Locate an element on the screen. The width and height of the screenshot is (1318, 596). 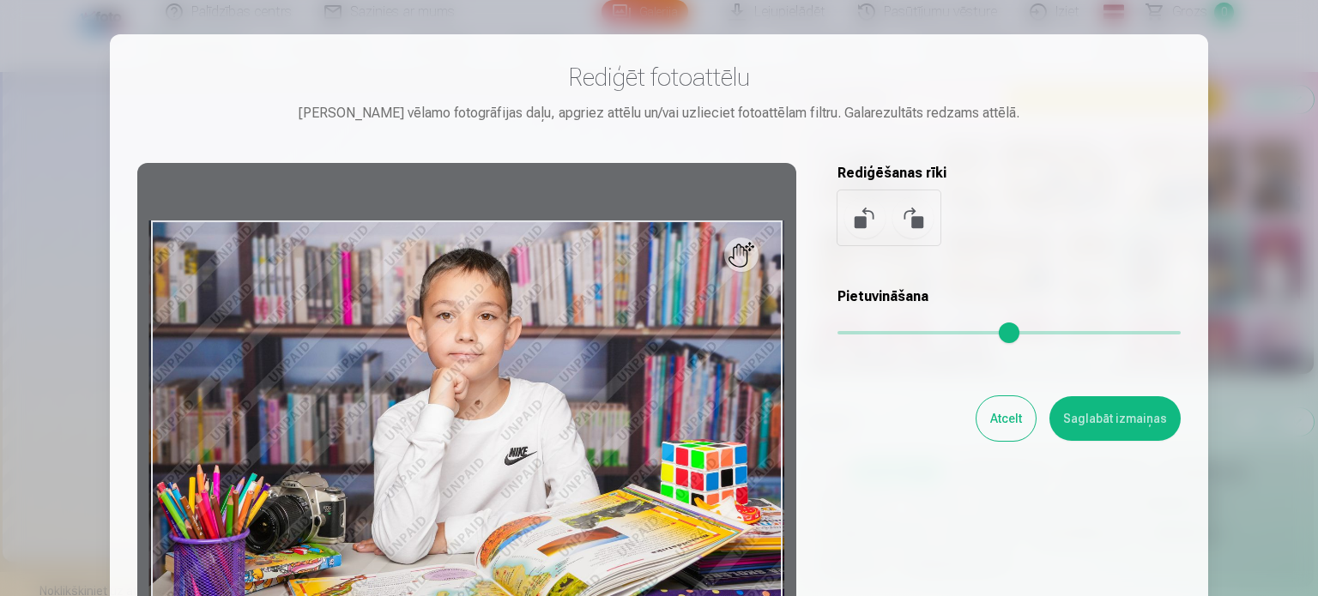
button: Saglabāt izmaiņas is located at coordinates (1115, 419).